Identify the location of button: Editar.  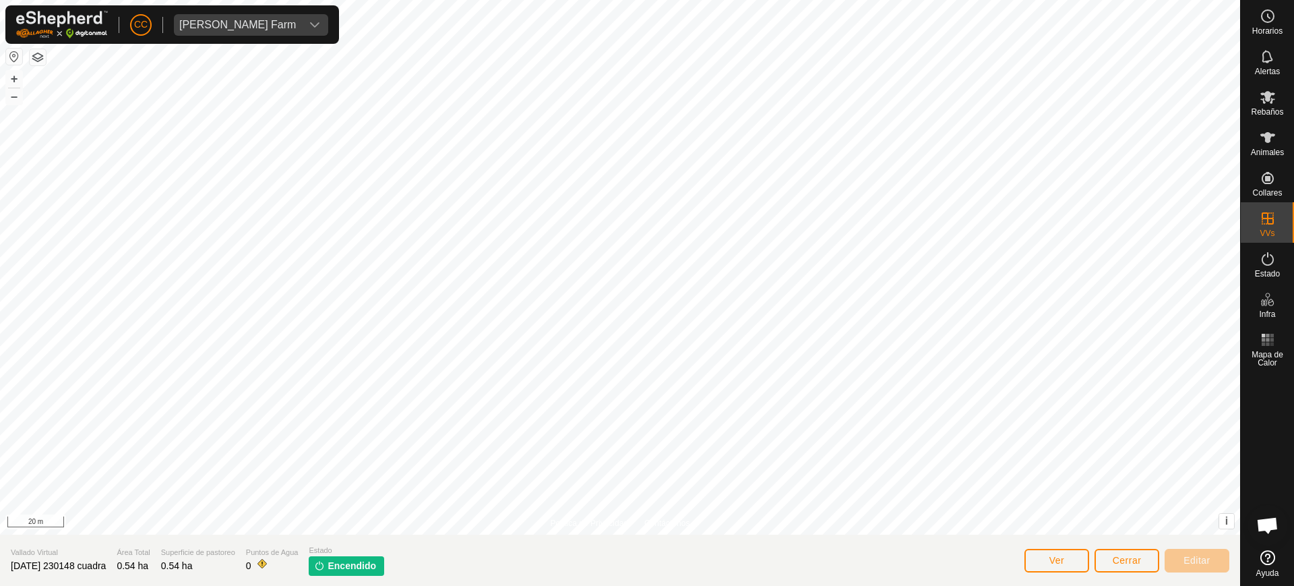
(1197, 560).